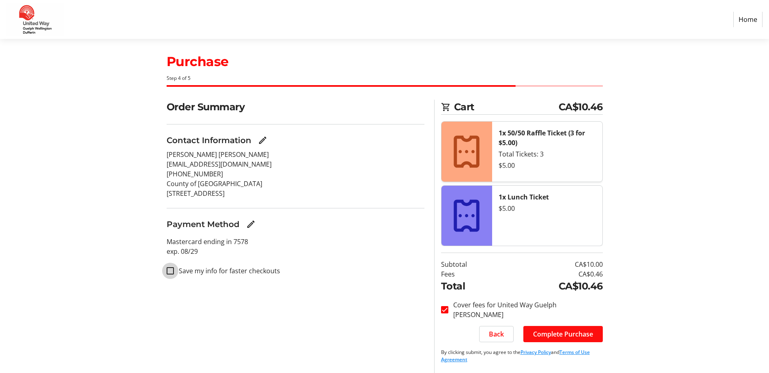  I want to click on button: Edit Payment Method, so click(251, 224).